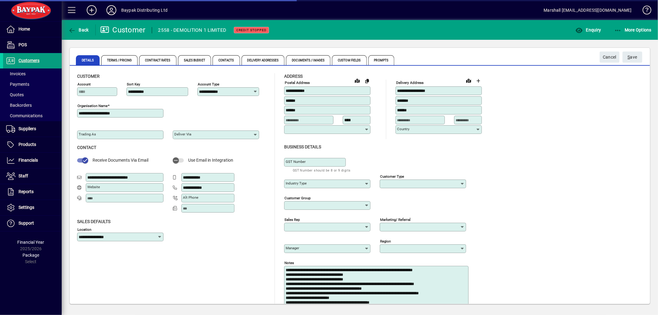 Image resolution: width=658 pixels, height=315 pixels. Describe the element at coordinates (16, 74) in the screenshot. I see `span: Invoices` at that location.